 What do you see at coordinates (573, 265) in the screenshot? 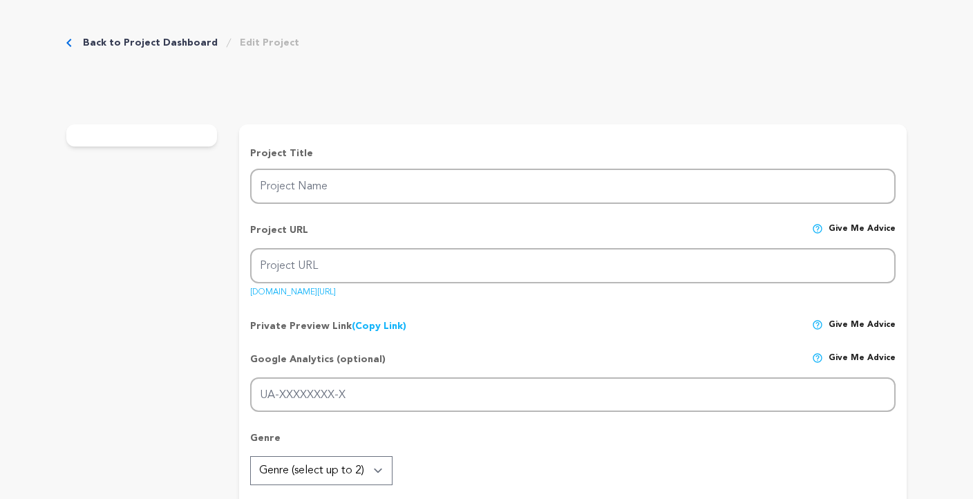
I see `input: Project URL` at bounding box center [573, 265].